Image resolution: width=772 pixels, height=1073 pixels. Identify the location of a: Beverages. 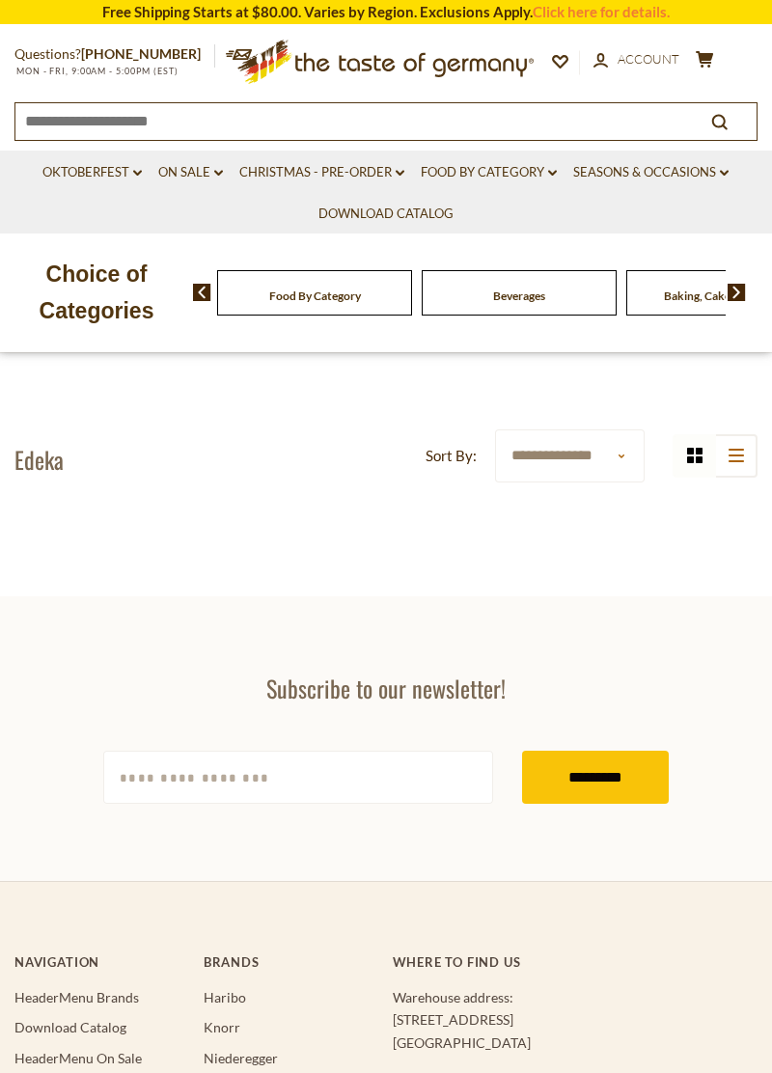
(519, 295).